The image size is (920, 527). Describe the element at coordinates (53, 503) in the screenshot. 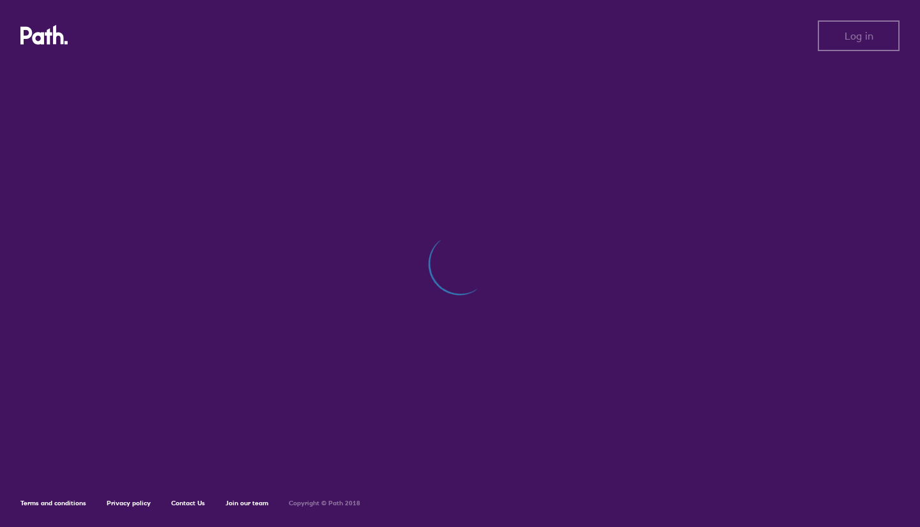

I see `a: Terms and conditions` at that location.